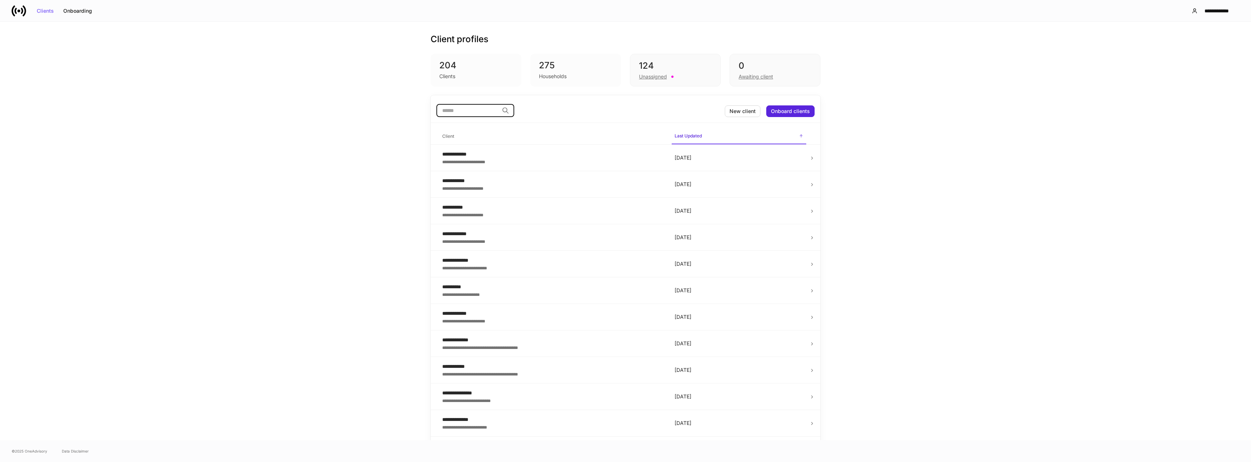 This screenshot has width=1251, height=462. I want to click on button: Clients, so click(45, 11).